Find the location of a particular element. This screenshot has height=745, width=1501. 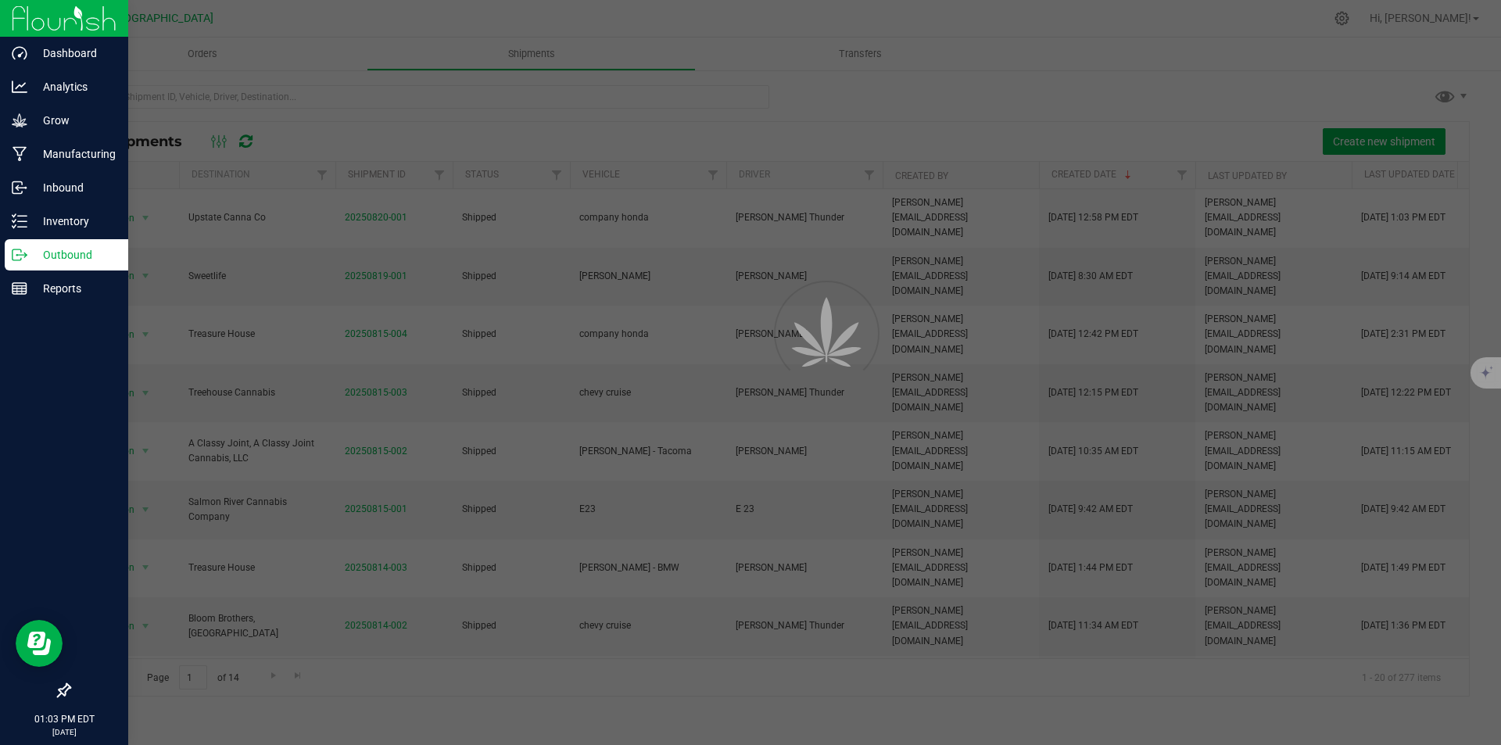

inline-svg: Inventory is located at coordinates (20, 221).